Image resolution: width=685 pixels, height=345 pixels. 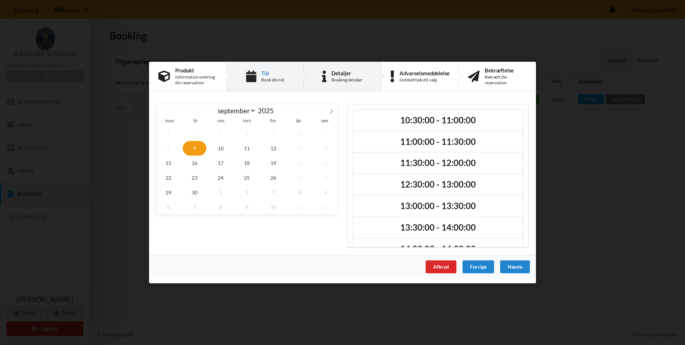 What do you see at coordinates (347, 73) in the screenshot?
I see `div: Detaljer` at bounding box center [347, 73].